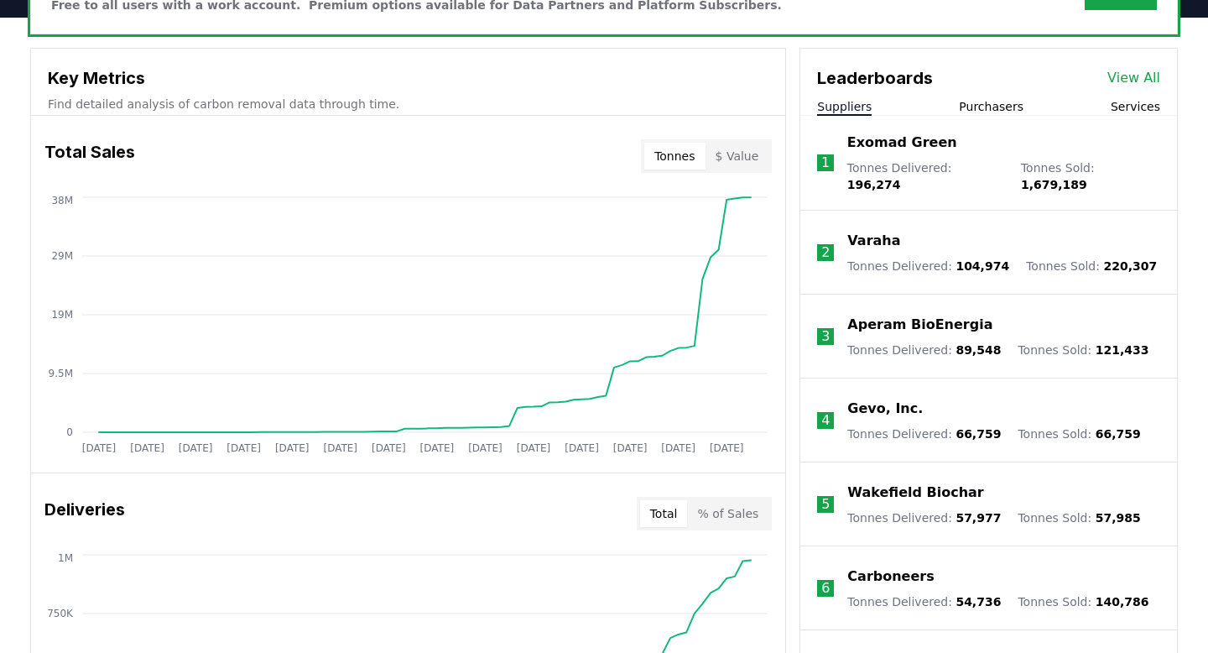  Describe the element at coordinates (844, 107) in the screenshot. I see `button: Suppliers` at that location.